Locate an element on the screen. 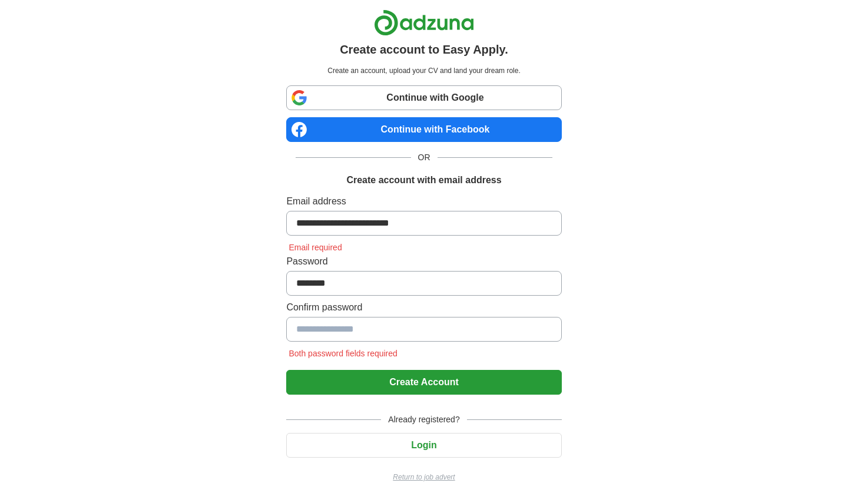 This screenshot has width=848, height=483. a: Return to job advert is located at coordinates (423, 477).